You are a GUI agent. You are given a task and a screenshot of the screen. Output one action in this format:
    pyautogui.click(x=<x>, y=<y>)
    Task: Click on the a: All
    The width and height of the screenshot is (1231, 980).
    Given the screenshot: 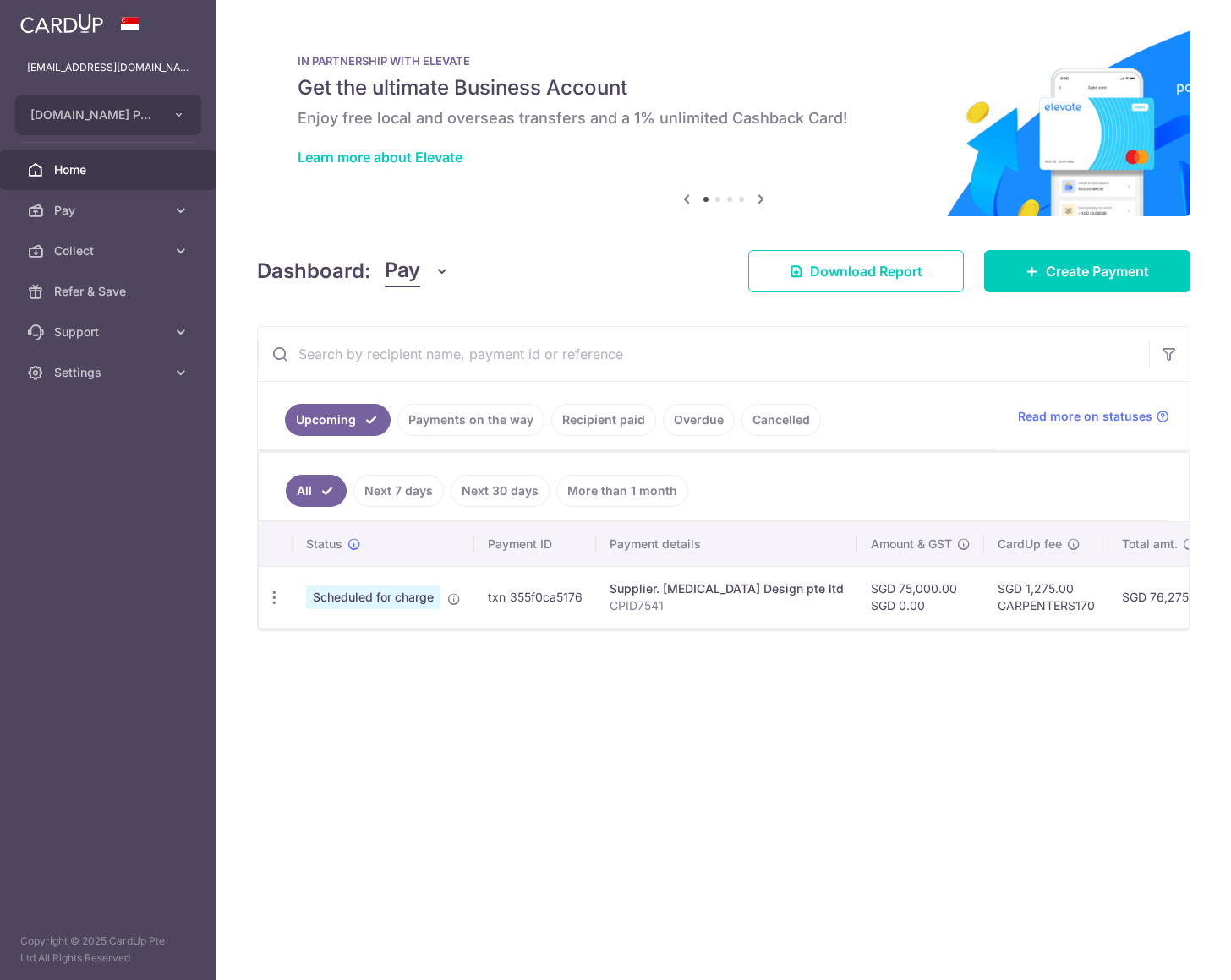 What is the action you would take?
    pyautogui.click(x=316, y=491)
    